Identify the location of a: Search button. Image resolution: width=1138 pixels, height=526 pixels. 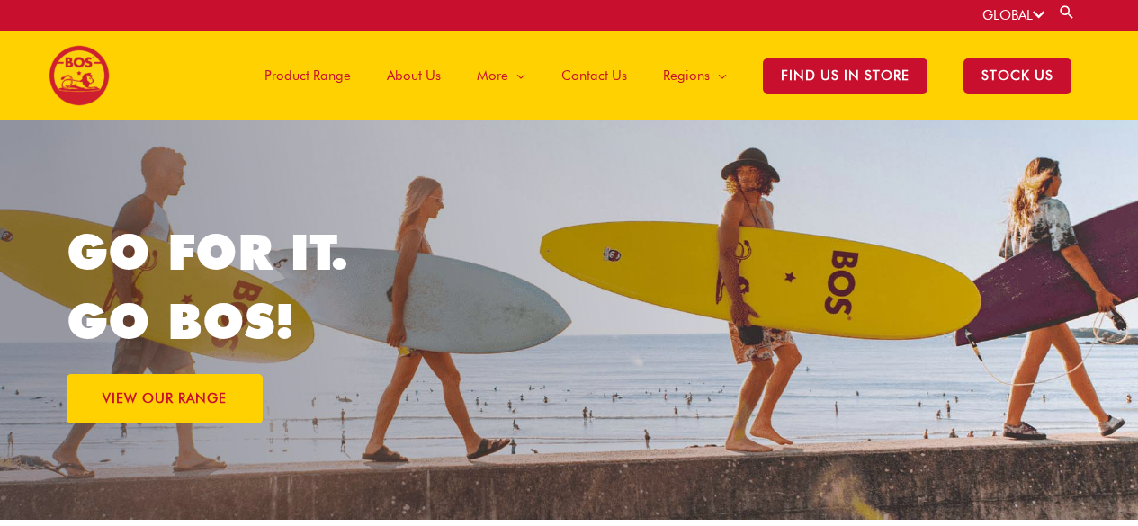
(1067, 12).